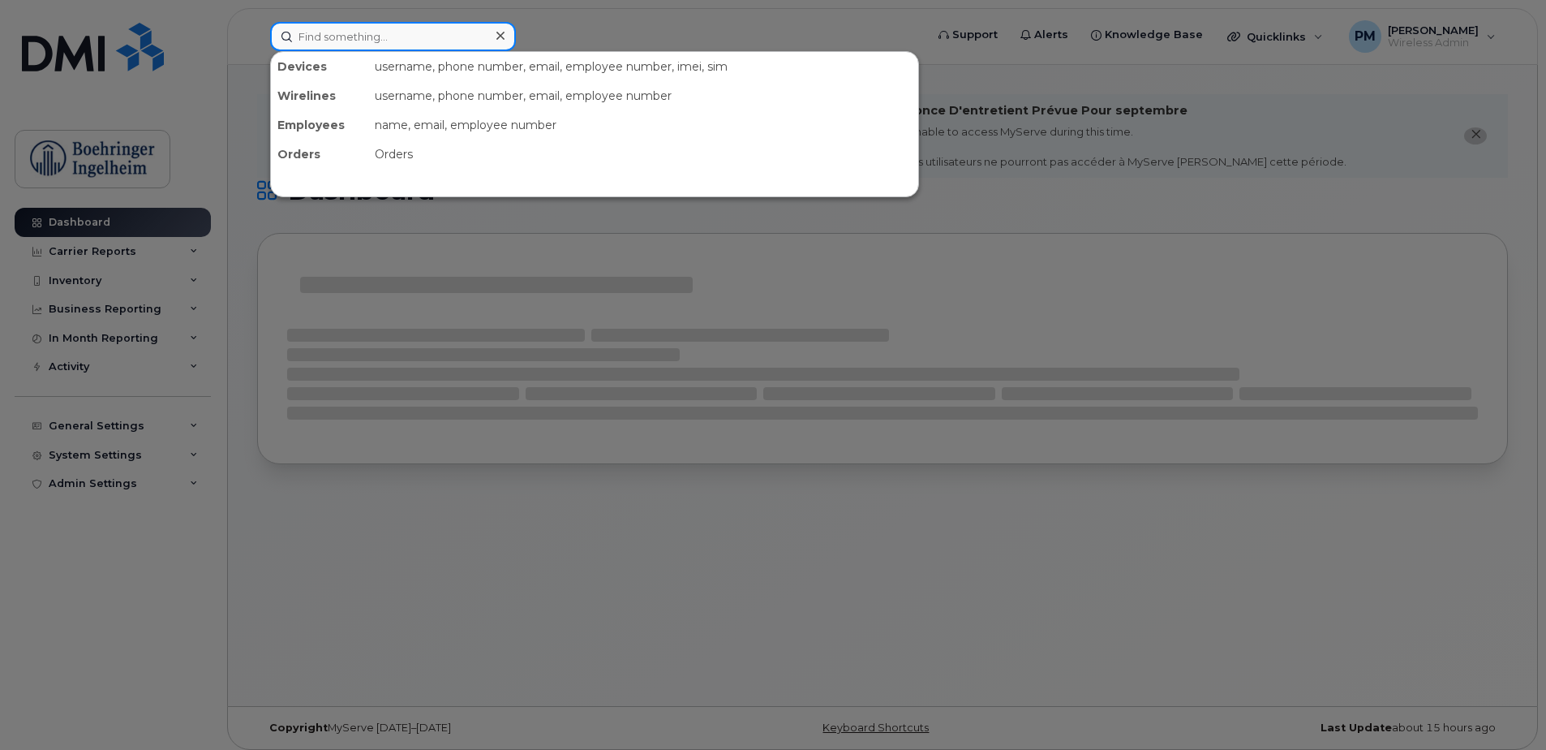  I want to click on div: Wirelines, so click(320, 96).